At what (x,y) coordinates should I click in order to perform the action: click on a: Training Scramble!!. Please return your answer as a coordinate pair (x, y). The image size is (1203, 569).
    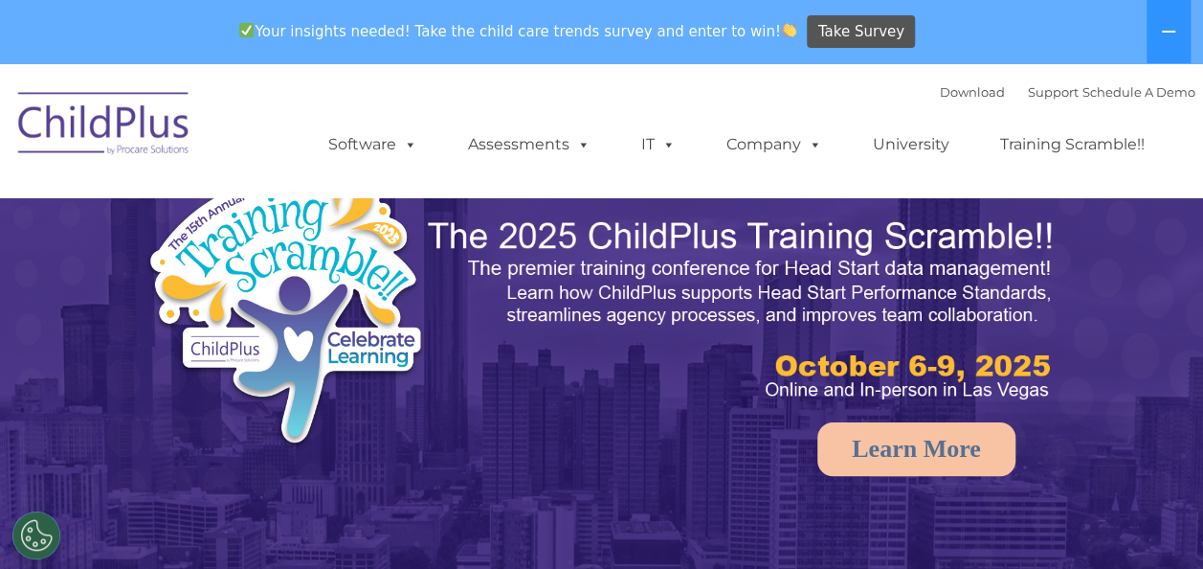
    Looking at the image, I should click on (1072, 145).